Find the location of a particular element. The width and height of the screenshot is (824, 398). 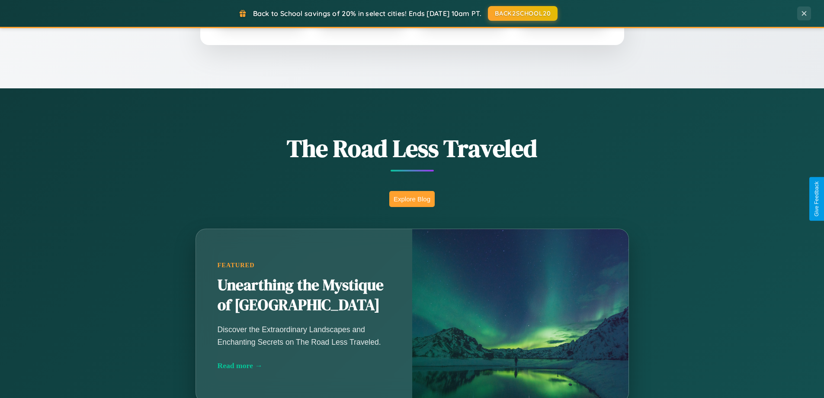

h1: The Road Less Traveled is located at coordinates (412, 148).